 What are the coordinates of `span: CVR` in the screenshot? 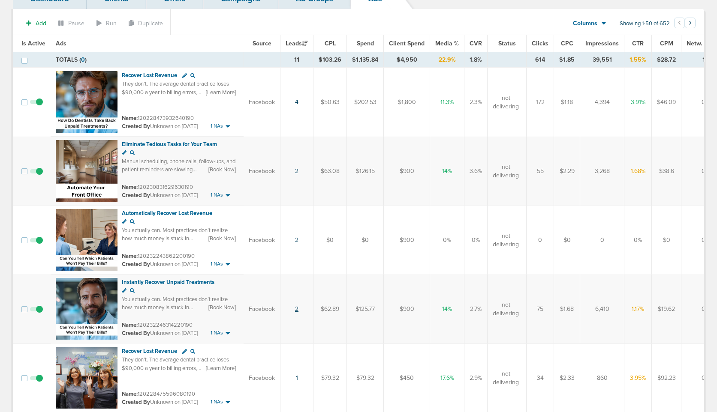 It's located at (476, 43).